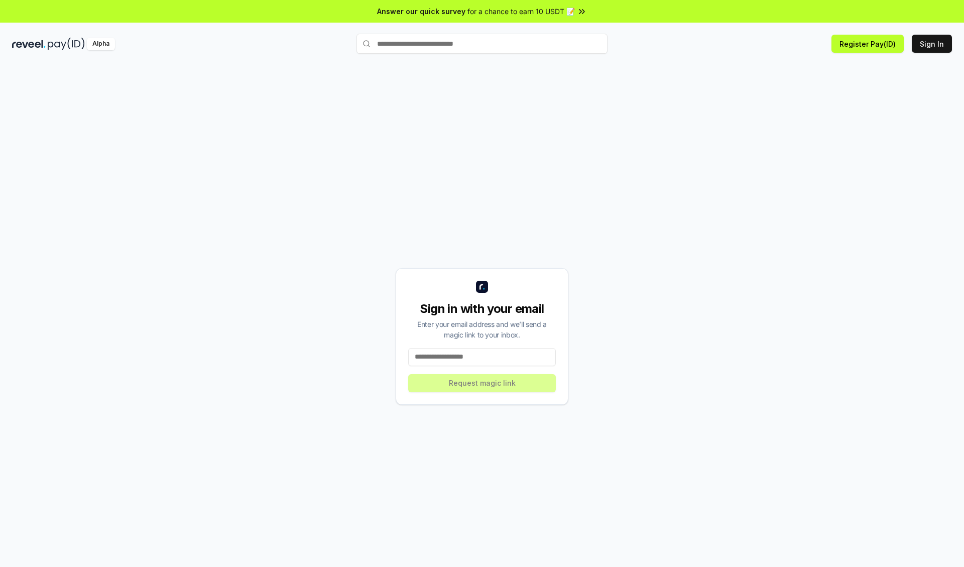 The width and height of the screenshot is (964, 567). I want to click on span: Answer our quick survey, so click(421, 11).